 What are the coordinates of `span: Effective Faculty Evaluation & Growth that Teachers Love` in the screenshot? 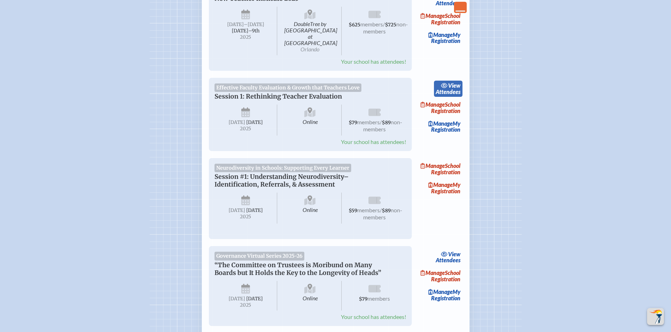 It's located at (288, 88).